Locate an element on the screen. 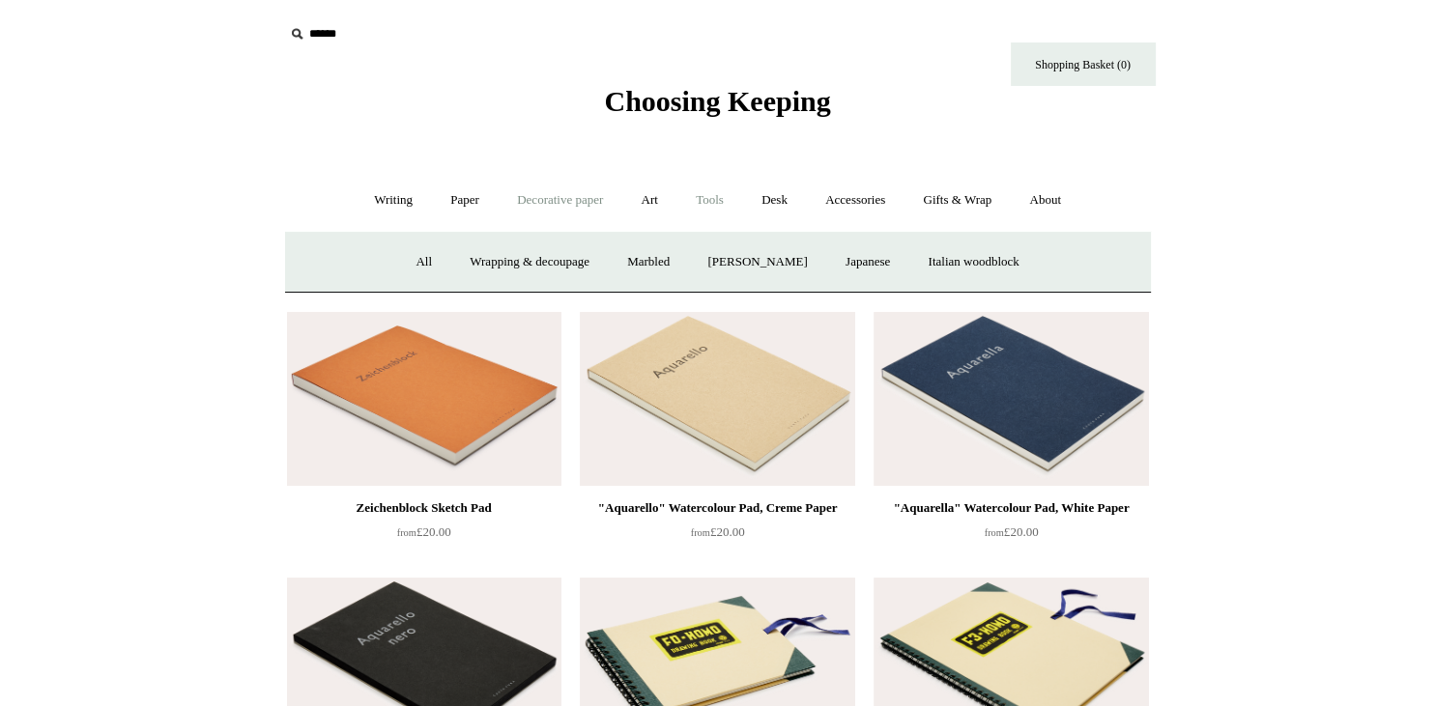 The width and height of the screenshot is (1435, 706). a: Marbled is located at coordinates (648, 262).